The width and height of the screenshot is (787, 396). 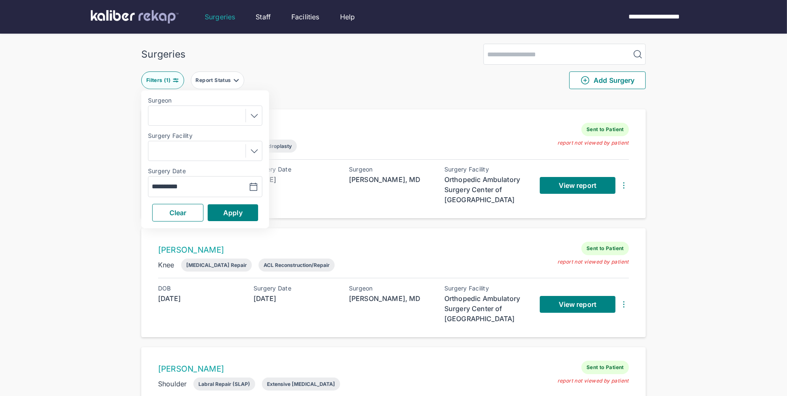 What do you see at coordinates (172, 384) in the screenshot?
I see `div: Shoulder` at bounding box center [172, 384].